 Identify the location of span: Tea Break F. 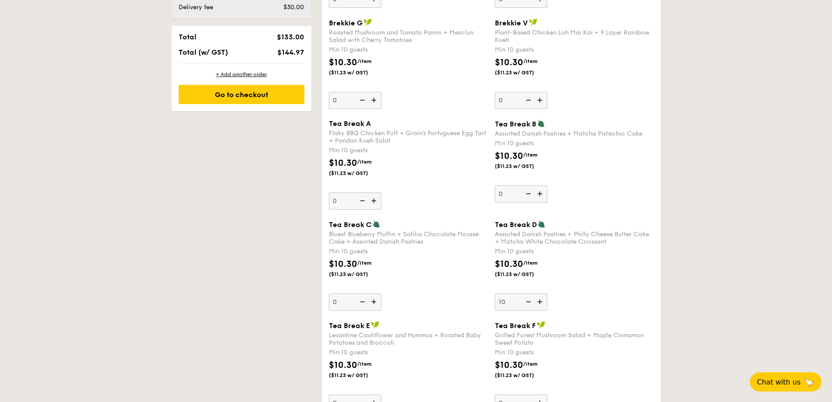
(516, 325).